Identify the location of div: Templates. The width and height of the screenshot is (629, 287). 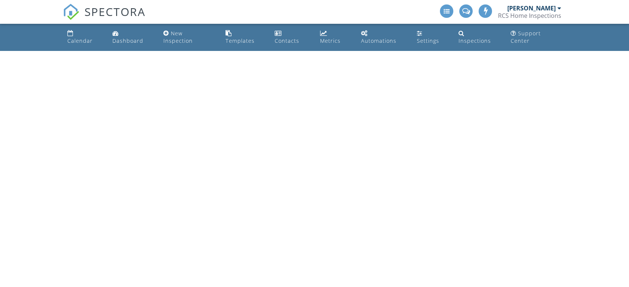
(240, 41).